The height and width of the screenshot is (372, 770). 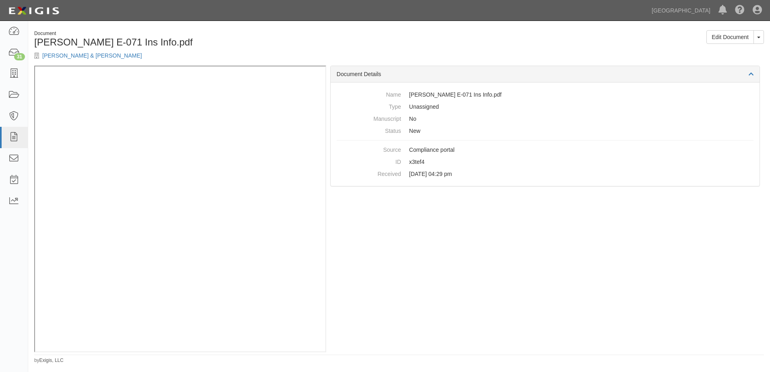 I want to click on dt: Status, so click(x=369, y=130).